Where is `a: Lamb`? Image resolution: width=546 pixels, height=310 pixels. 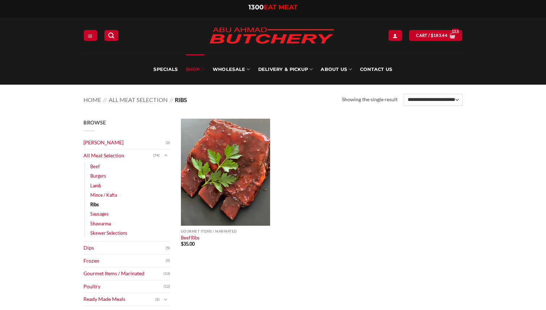 a: Lamb is located at coordinates (96, 185).